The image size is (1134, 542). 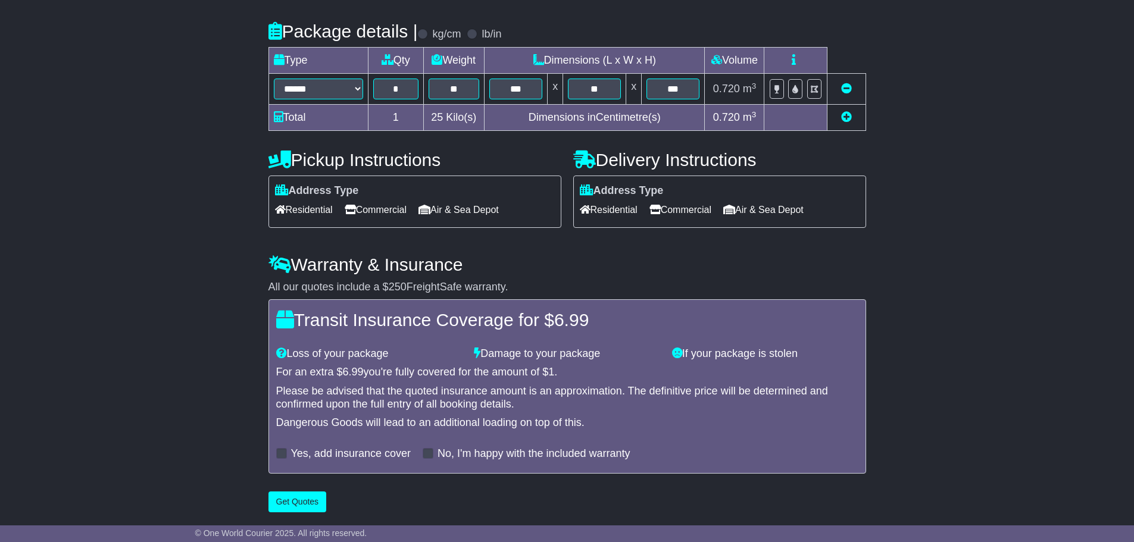 What do you see at coordinates (567, 354) in the screenshot?
I see `div: Damage to your package` at bounding box center [567, 354].